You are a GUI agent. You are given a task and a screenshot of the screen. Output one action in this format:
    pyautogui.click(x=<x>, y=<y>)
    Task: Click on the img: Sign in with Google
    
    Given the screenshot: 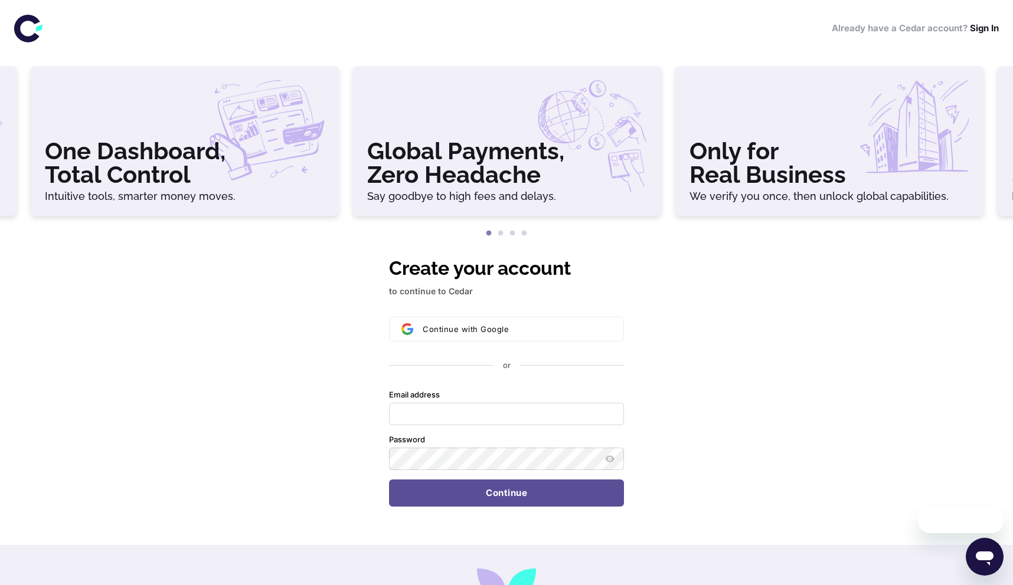 What is the action you would take?
    pyautogui.click(x=407, y=329)
    